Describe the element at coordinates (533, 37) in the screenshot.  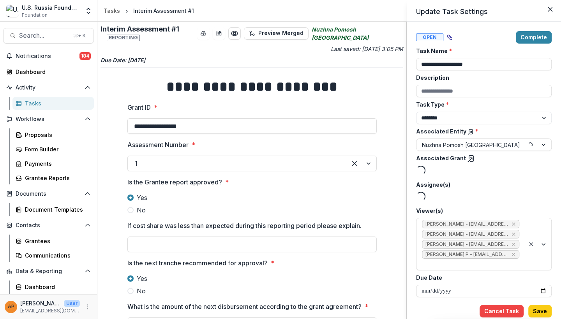
I see `button: Complete` at that location.